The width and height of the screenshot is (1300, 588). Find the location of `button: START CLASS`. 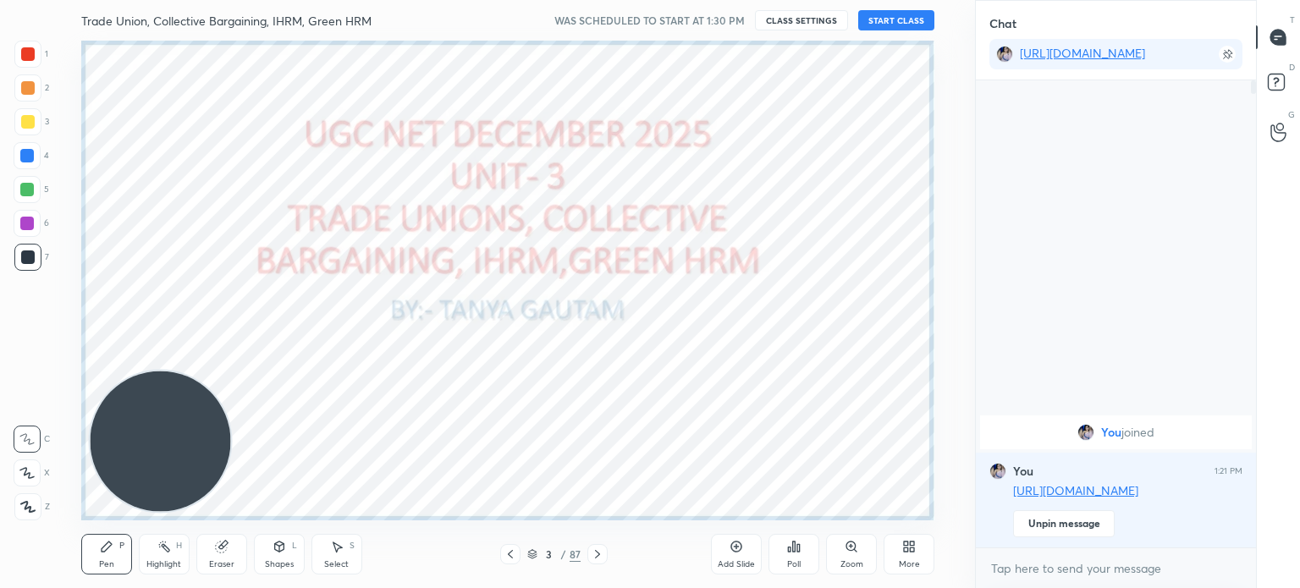

button: START CLASS is located at coordinates (896, 20).